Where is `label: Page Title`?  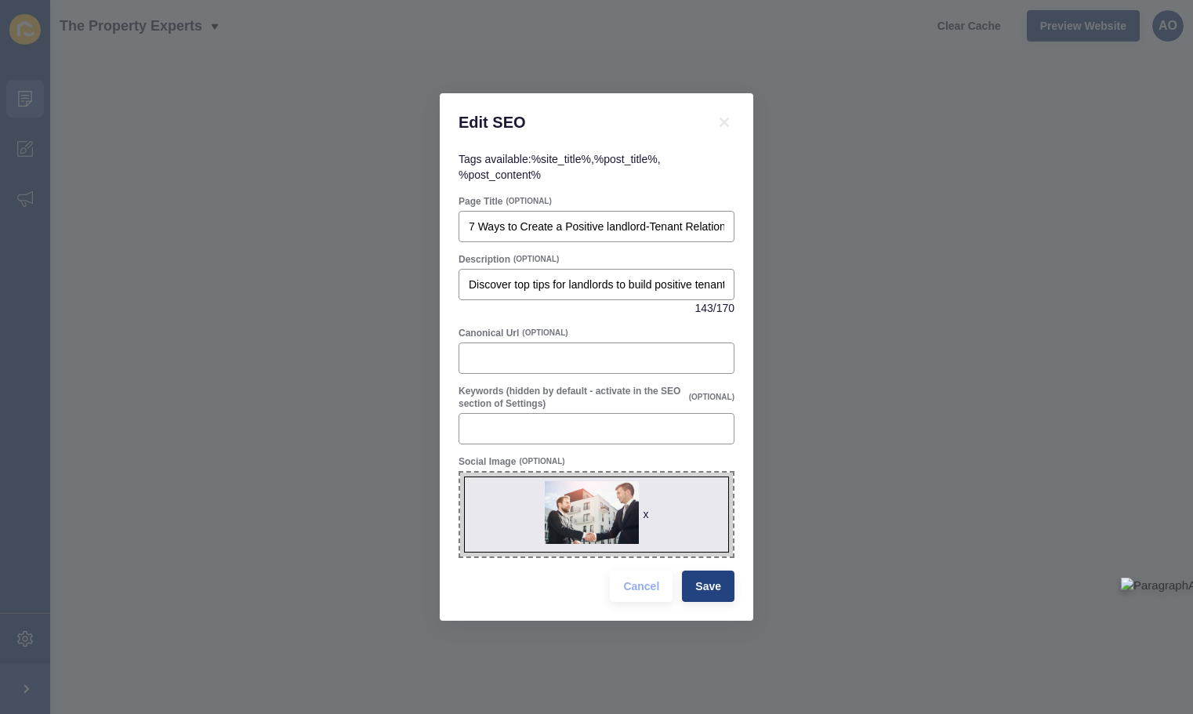
label: Page Title is located at coordinates (481, 201).